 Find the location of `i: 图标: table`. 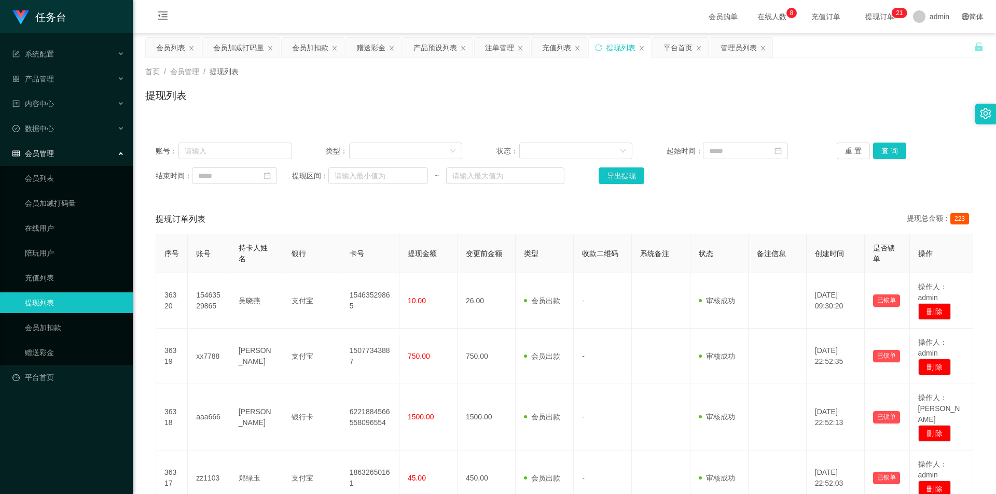

i: 图标: table is located at coordinates (16, 153).